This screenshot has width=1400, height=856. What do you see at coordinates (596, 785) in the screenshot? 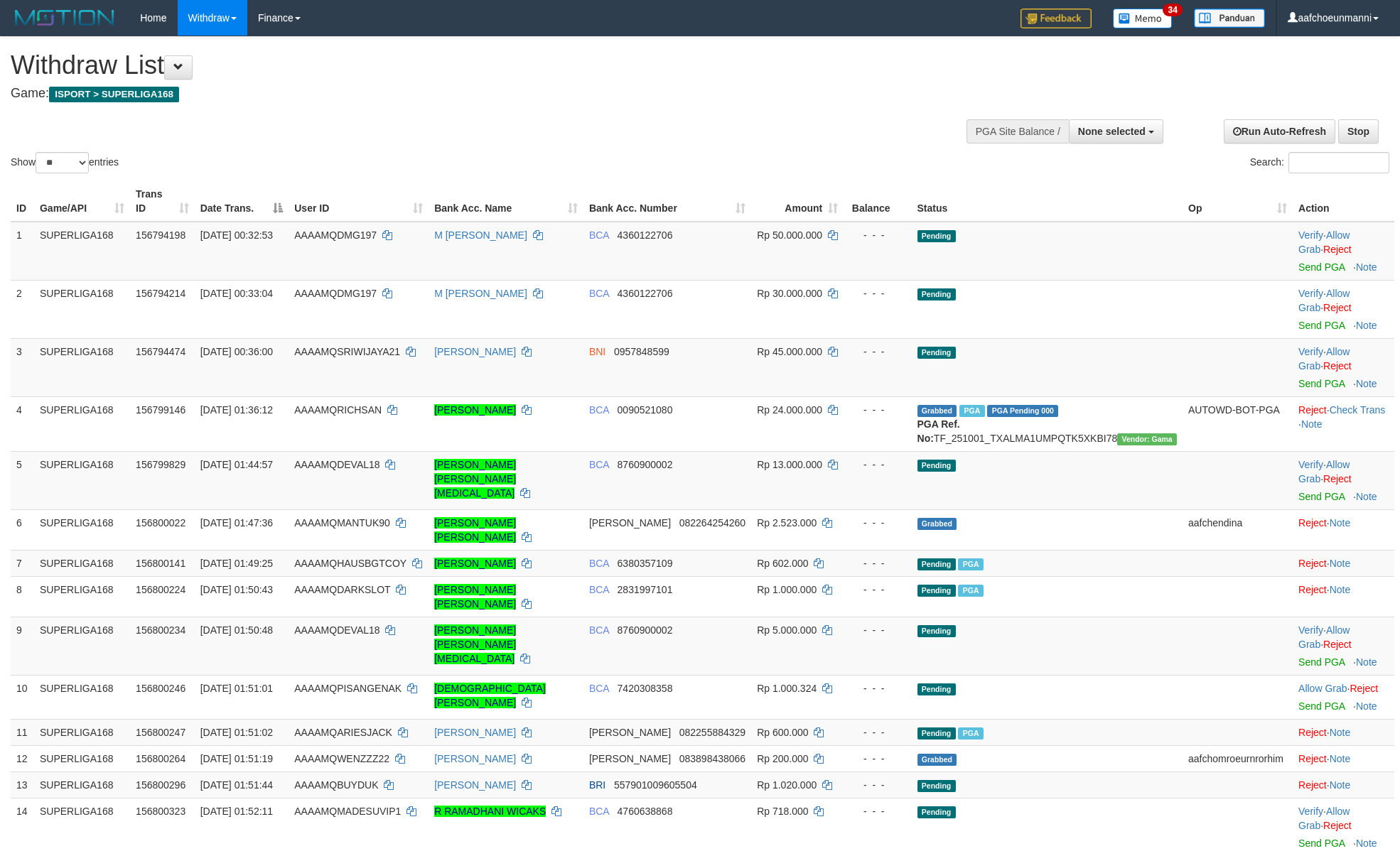
I see `span: BRI` at bounding box center [596, 785].